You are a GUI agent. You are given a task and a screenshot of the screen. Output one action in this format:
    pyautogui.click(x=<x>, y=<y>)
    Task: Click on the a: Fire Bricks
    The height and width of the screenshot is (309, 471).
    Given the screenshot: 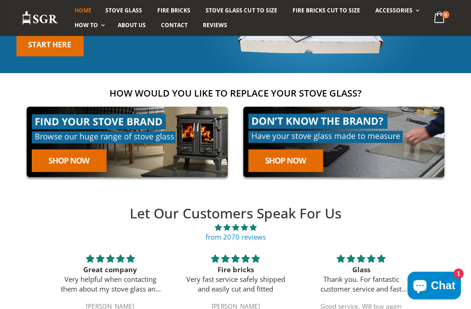 What is the action you would take?
    pyautogui.click(x=174, y=11)
    